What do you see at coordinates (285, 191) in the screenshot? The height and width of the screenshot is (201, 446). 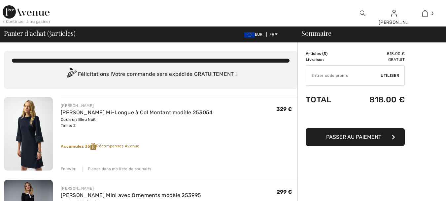 I see `span: 299 €` at bounding box center [285, 191].